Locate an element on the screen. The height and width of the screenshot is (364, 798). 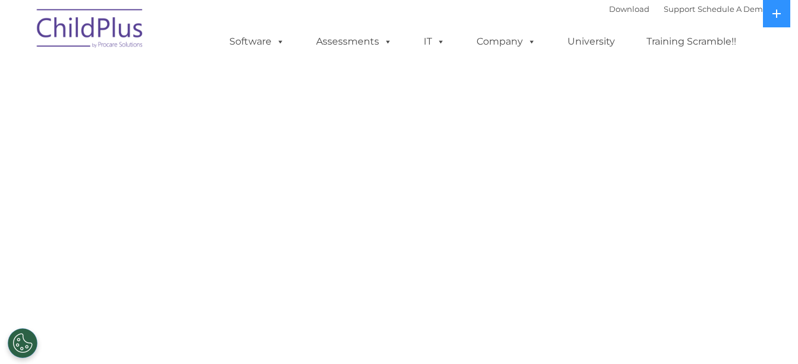
a: Assessments is located at coordinates (354, 42).